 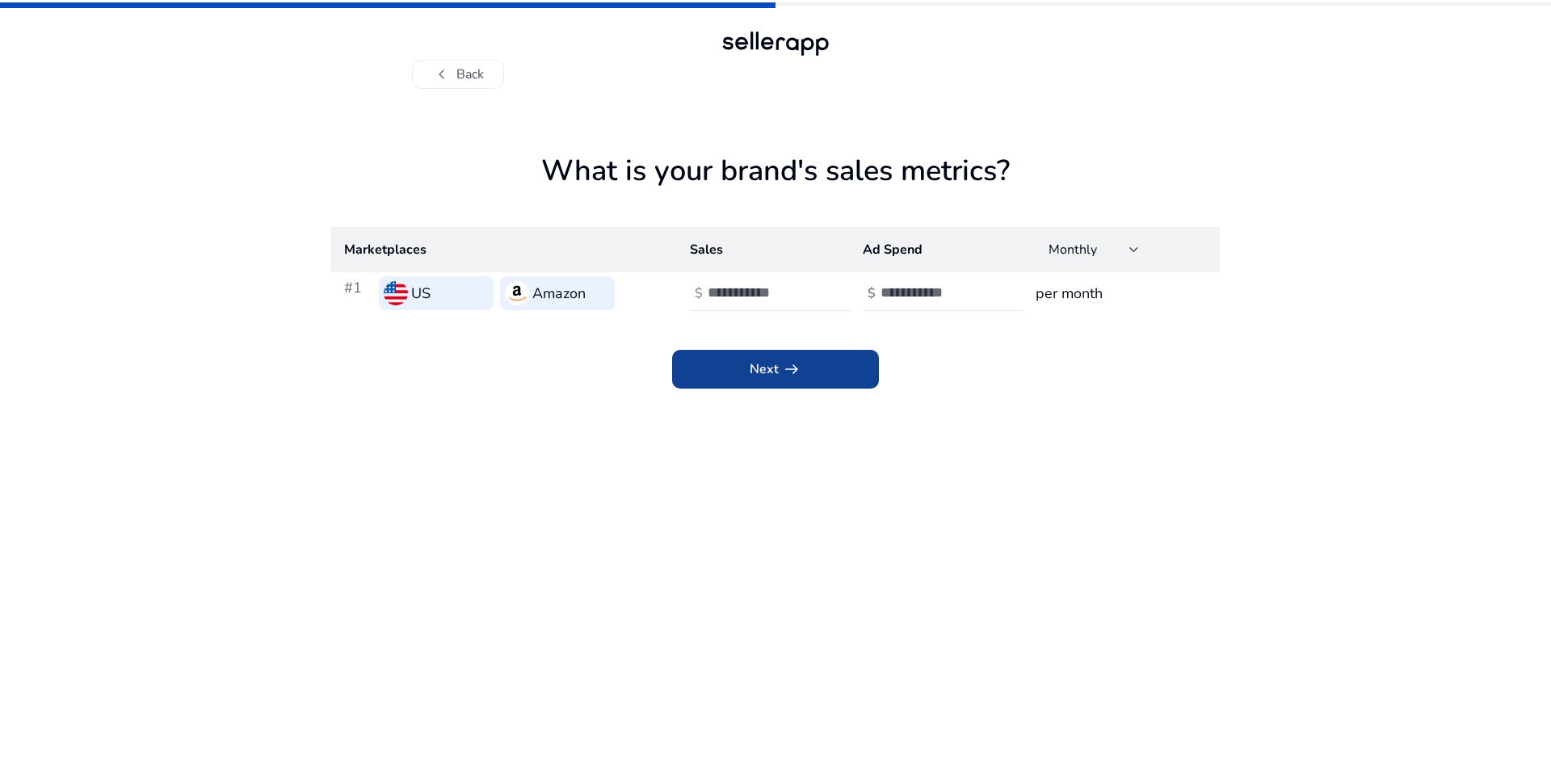 I want to click on h3: per month, so click(x=1121, y=293).